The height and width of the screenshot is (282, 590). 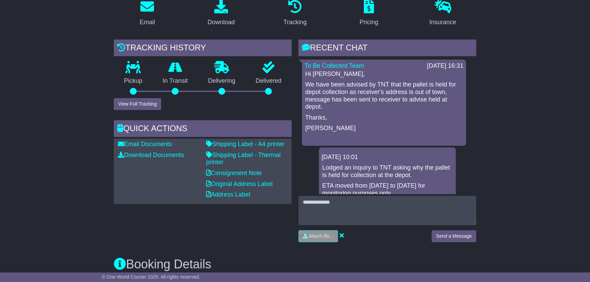 I want to click on p: We have been advised by TNT that the pallet is held for depot collection as receiver's address is..., so click(x=384, y=96).